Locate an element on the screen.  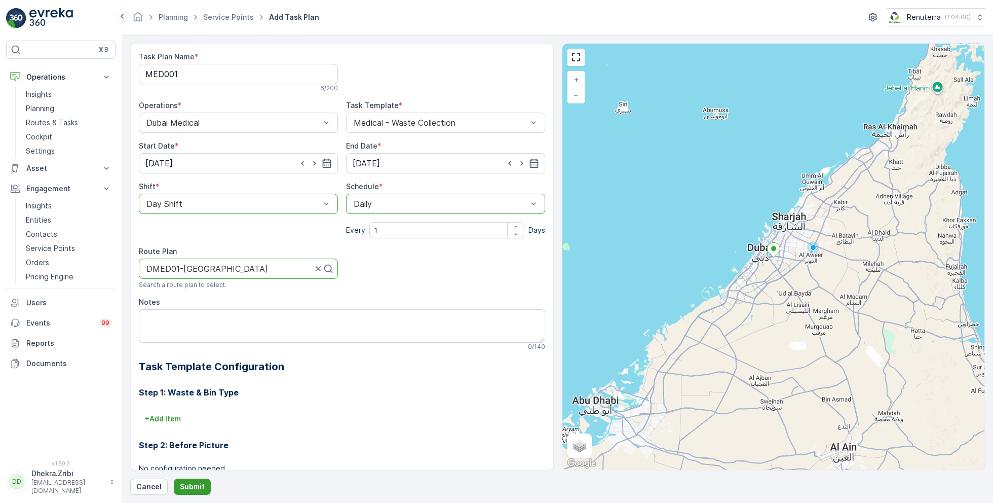
img: logo_light-DOdMpM7g.png is located at coordinates (51, 18).